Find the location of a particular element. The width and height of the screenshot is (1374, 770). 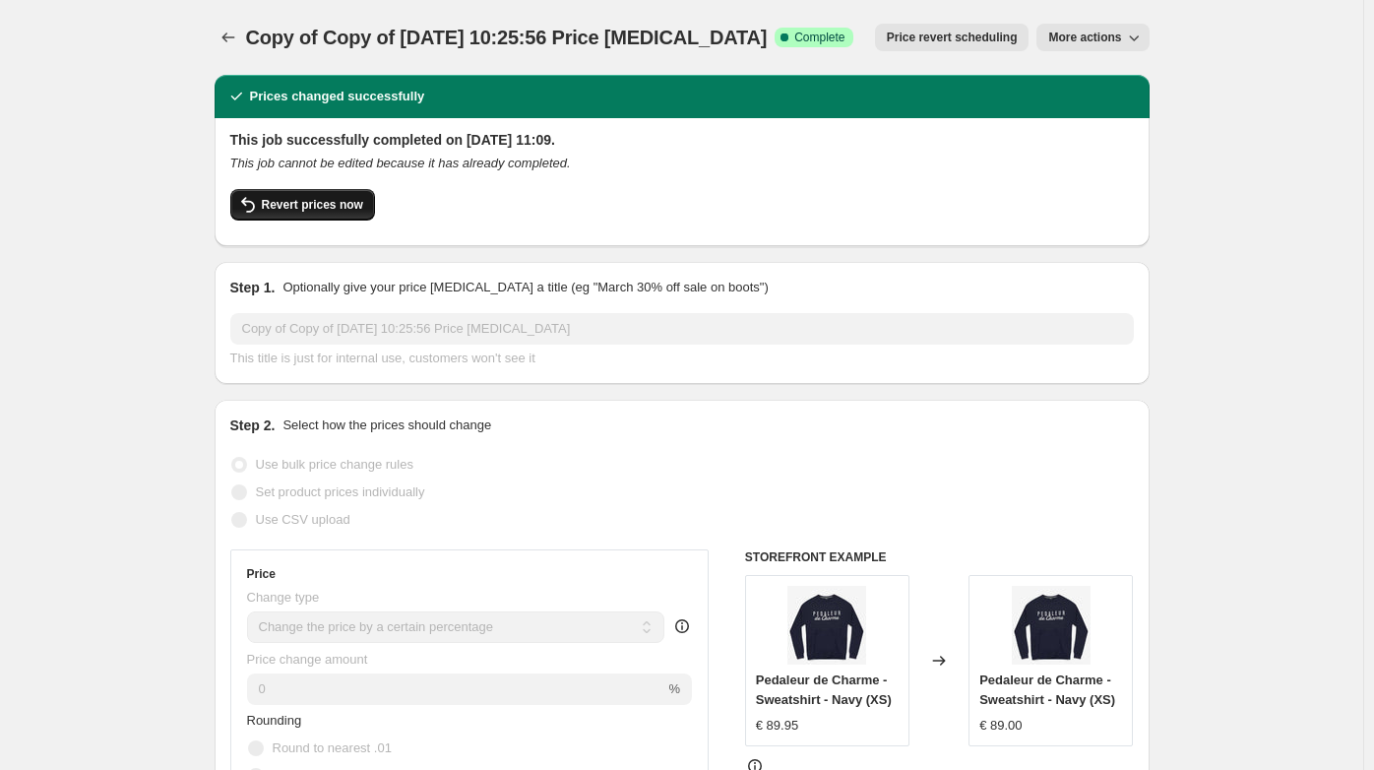

h2: Step 1. is located at coordinates (253, 287).